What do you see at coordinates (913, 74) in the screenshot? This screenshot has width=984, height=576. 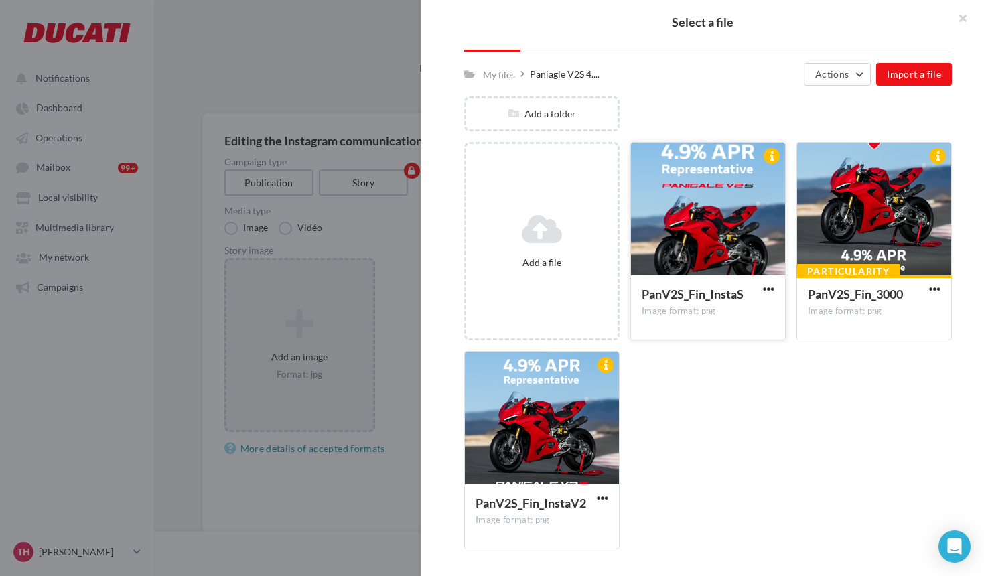 I see `button: Import a file` at bounding box center [913, 74].